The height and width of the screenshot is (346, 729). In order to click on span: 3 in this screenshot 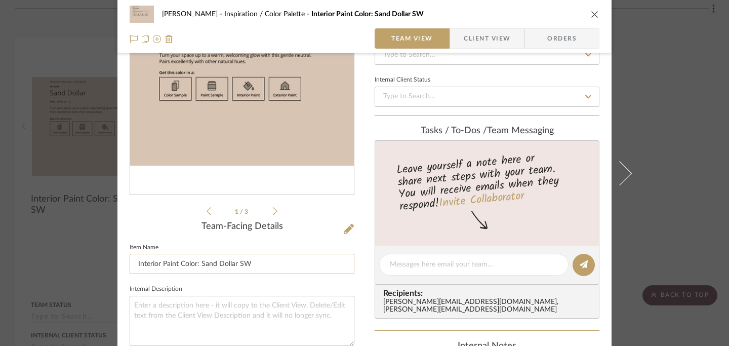, I will do `click(247, 212)`.